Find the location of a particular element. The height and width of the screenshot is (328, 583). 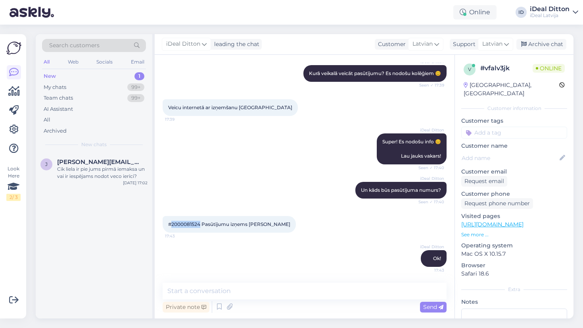

span: Super! Es nodošu info 😊 Lau jauks vakars! is located at coordinates (412, 148).